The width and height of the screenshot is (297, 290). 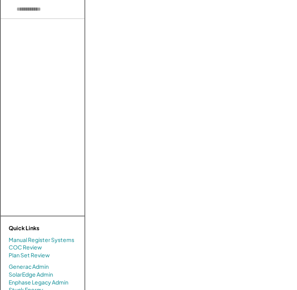 I want to click on a: Enphase Legacy Admin, so click(x=39, y=282).